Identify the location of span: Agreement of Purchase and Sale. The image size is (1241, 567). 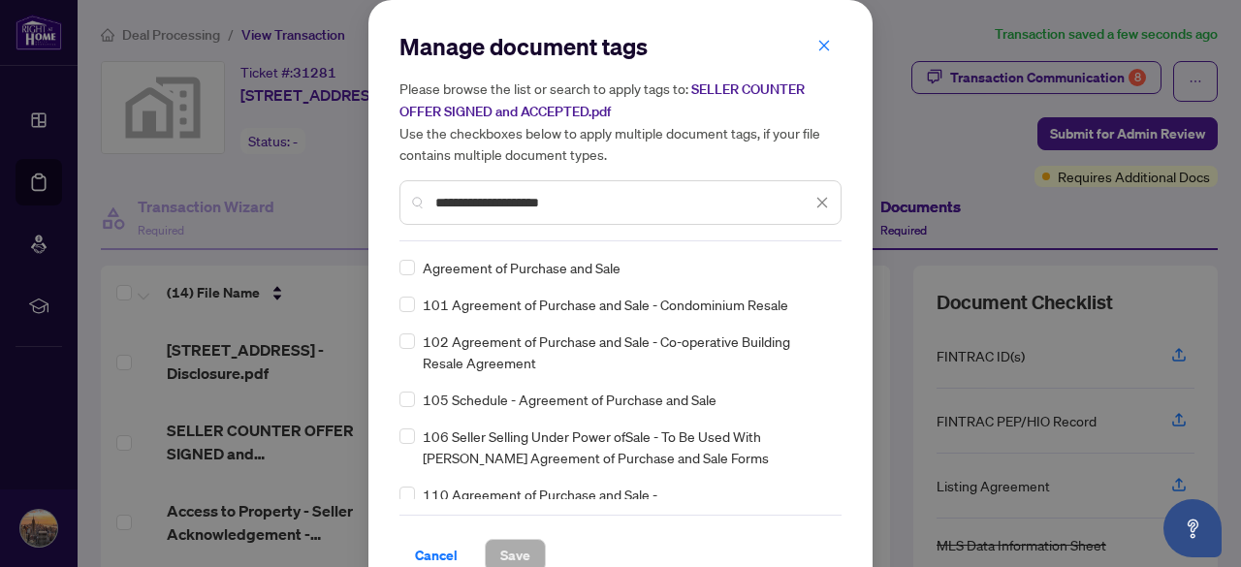
(522, 268).